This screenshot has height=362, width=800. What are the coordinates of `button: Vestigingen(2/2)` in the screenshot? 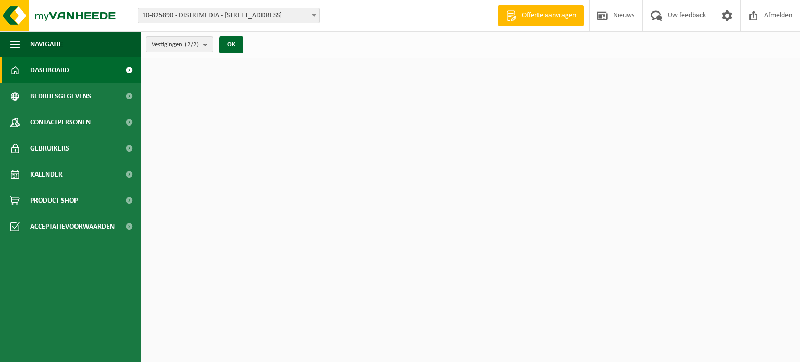 It's located at (179, 44).